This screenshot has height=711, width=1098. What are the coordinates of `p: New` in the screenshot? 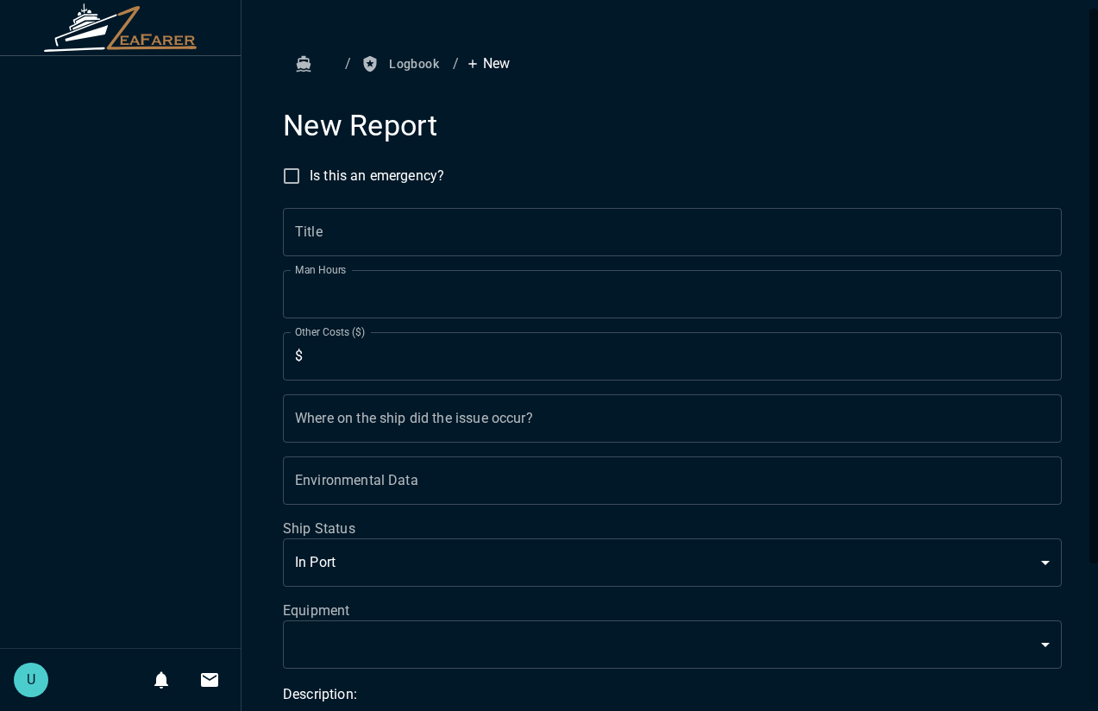 It's located at (487, 64).